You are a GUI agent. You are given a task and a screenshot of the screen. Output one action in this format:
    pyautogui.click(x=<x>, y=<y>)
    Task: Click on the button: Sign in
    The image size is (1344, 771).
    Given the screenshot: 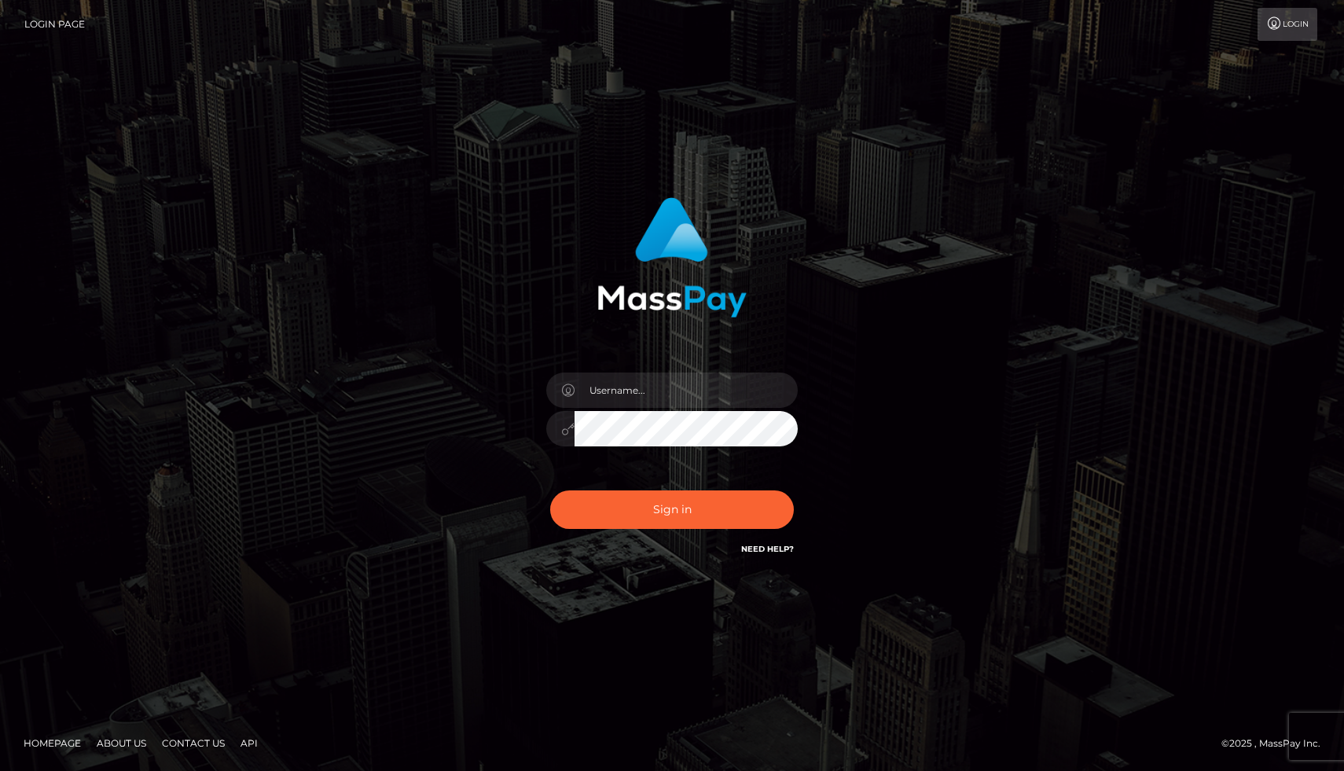 What is the action you would take?
    pyautogui.click(x=672, y=509)
    